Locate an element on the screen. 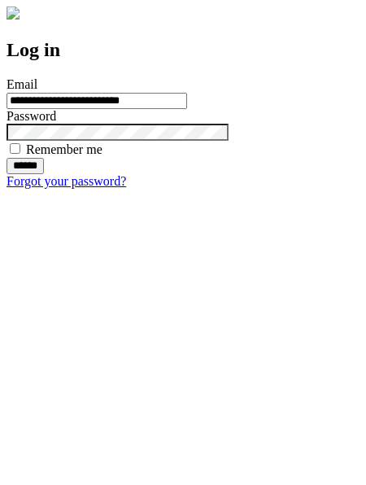  label: Remember me is located at coordinates (64, 149).